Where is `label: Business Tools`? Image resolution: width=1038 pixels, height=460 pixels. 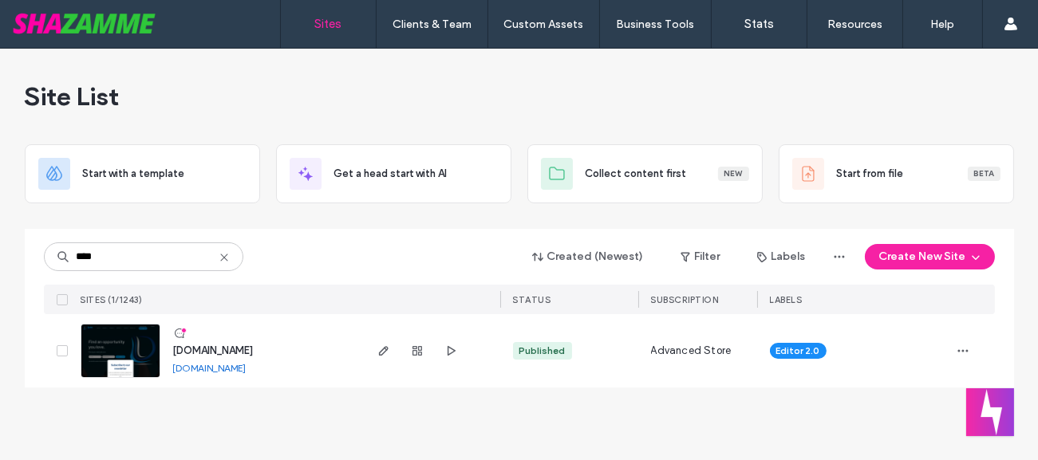
label: Business Tools is located at coordinates (656, 24).